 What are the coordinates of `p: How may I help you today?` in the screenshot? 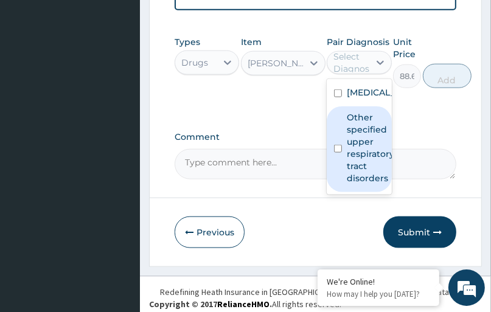 It's located at (379, 294).